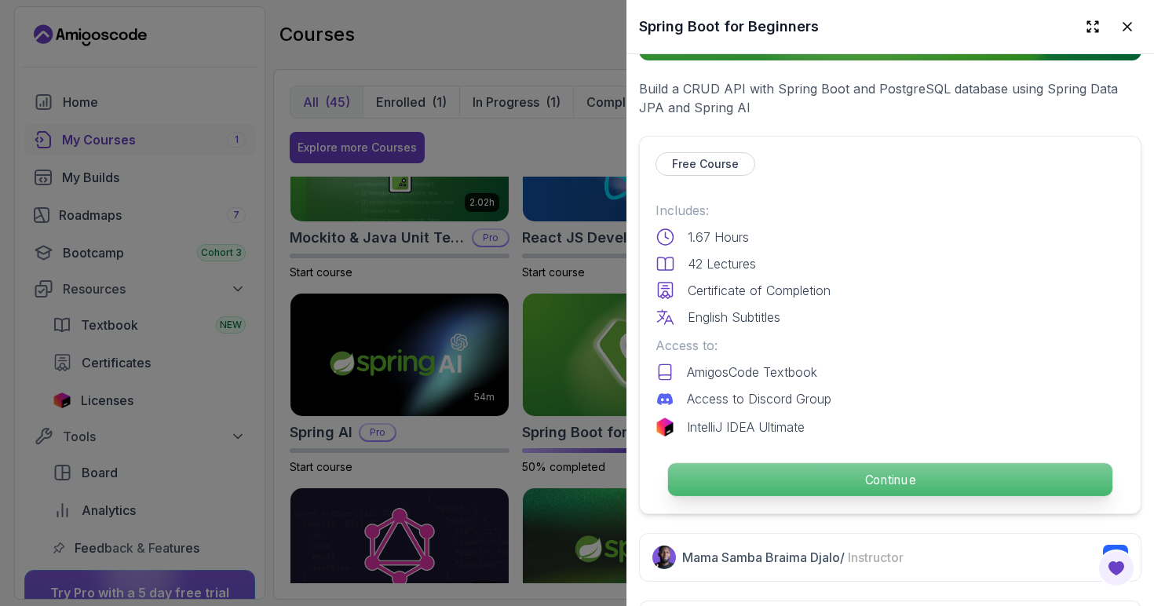  Describe the element at coordinates (734, 317) in the screenshot. I see `p: English Subtitles` at that location.